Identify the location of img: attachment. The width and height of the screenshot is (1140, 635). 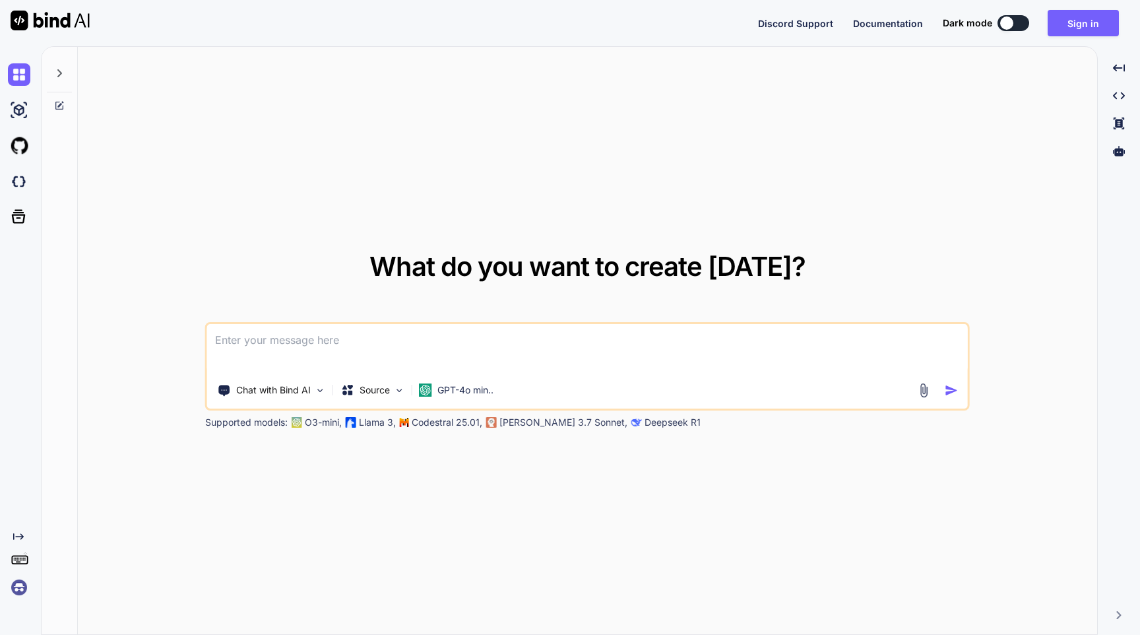
(924, 390).